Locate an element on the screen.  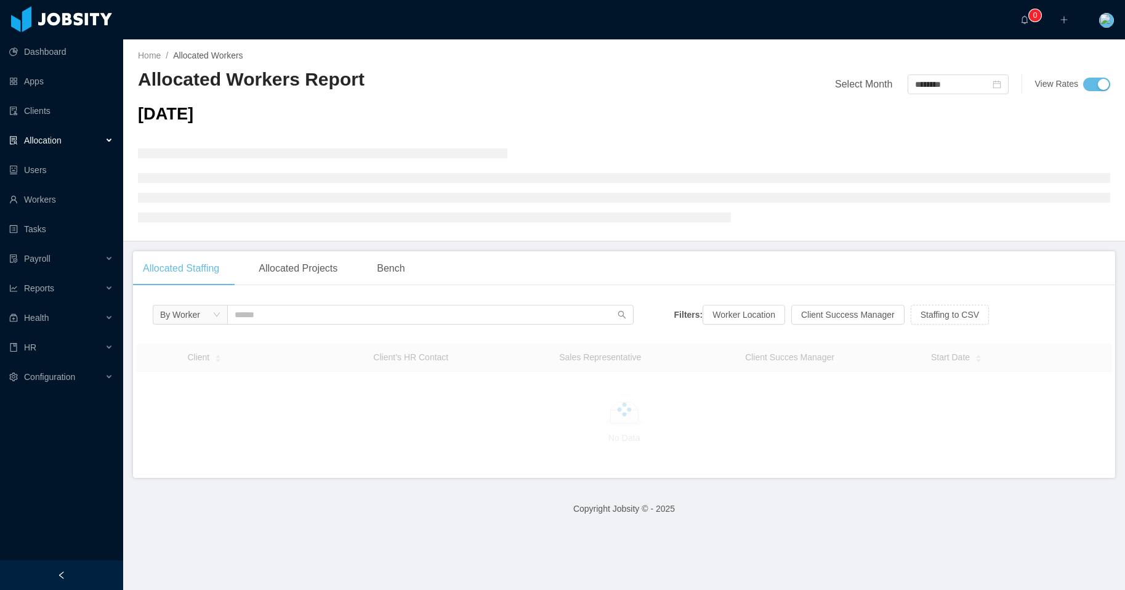
i: icon: down is located at coordinates (217, 315).